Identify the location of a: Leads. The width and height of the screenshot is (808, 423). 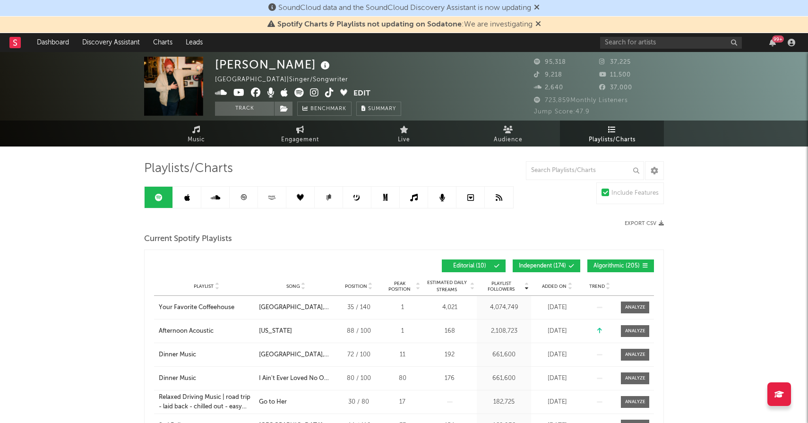
(194, 43).